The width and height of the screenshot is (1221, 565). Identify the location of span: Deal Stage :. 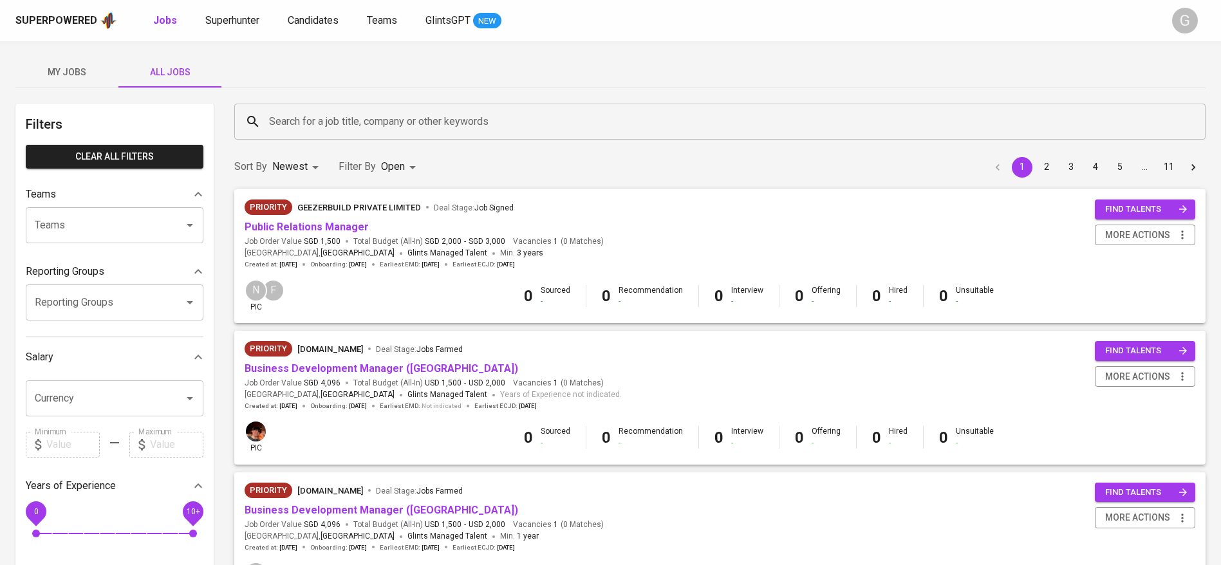
(419, 349).